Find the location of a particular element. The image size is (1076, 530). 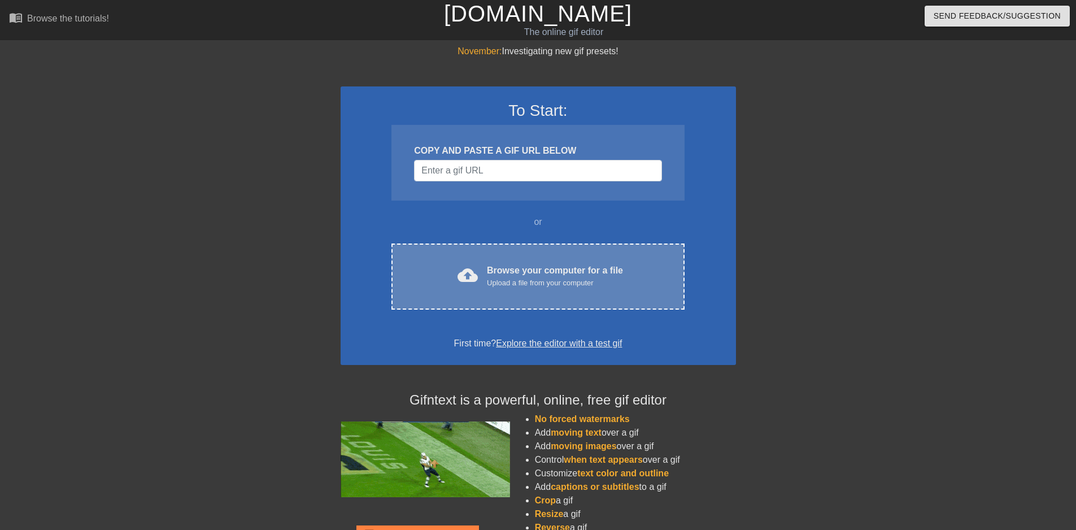

li: Control over a gif is located at coordinates (635, 460).